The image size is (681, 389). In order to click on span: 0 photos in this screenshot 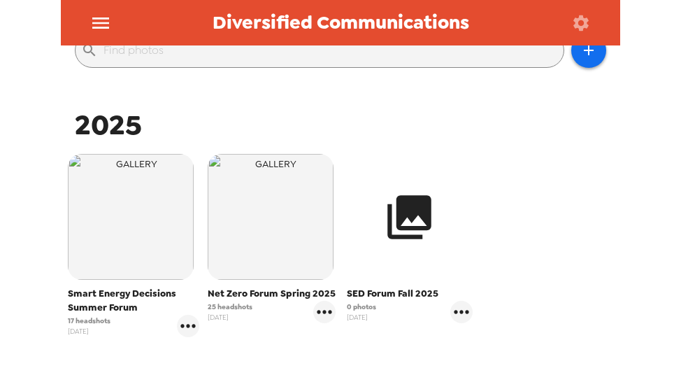, I will do `click(362, 306)`.